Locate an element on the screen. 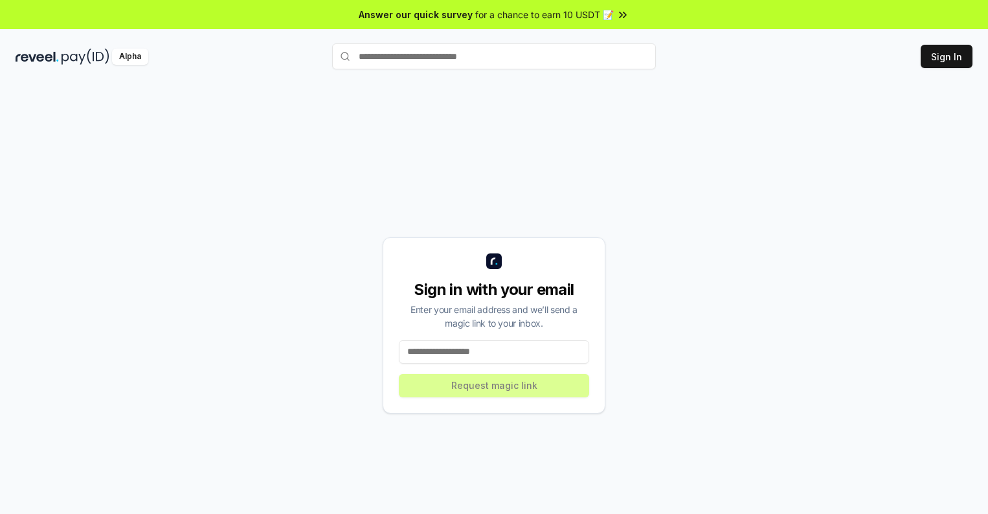  div: Enter your email address and we’ll send a magic link to your inbox. is located at coordinates (494, 316).